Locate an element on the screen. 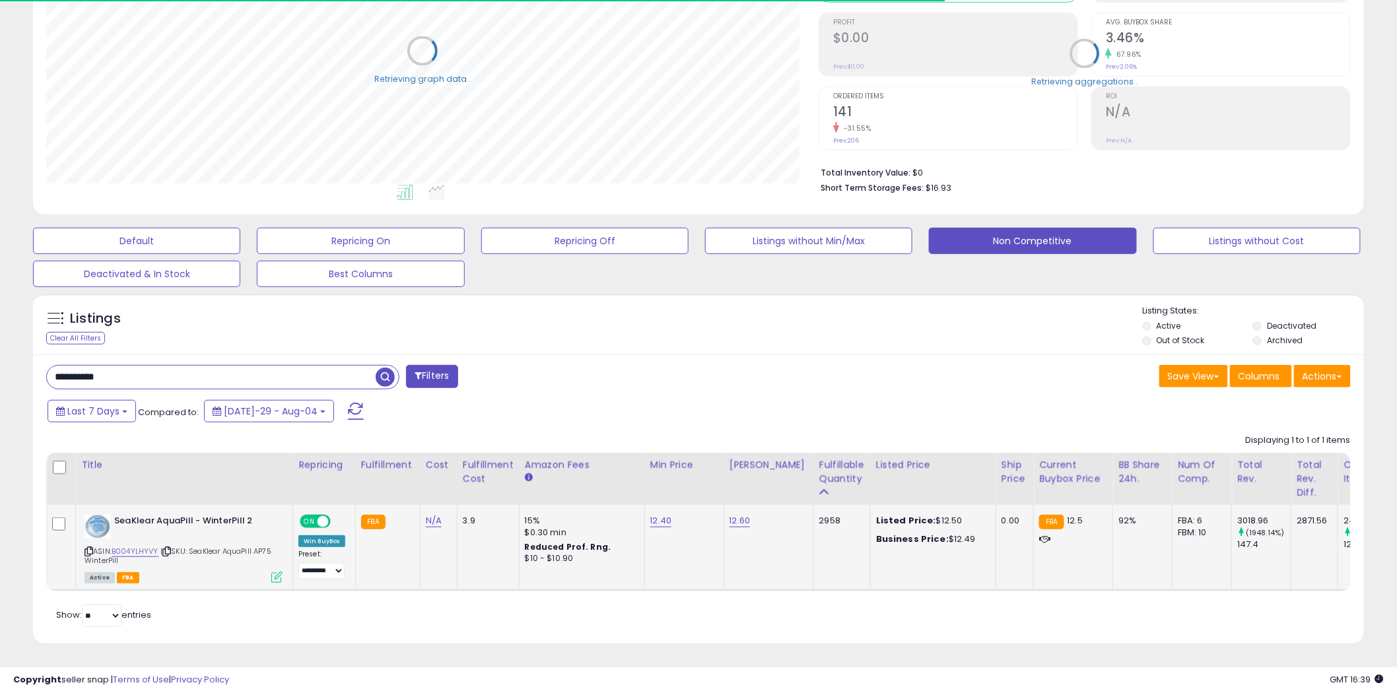 The image size is (1397, 693). button: Listings without Min/Max is located at coordinates (809, 241).